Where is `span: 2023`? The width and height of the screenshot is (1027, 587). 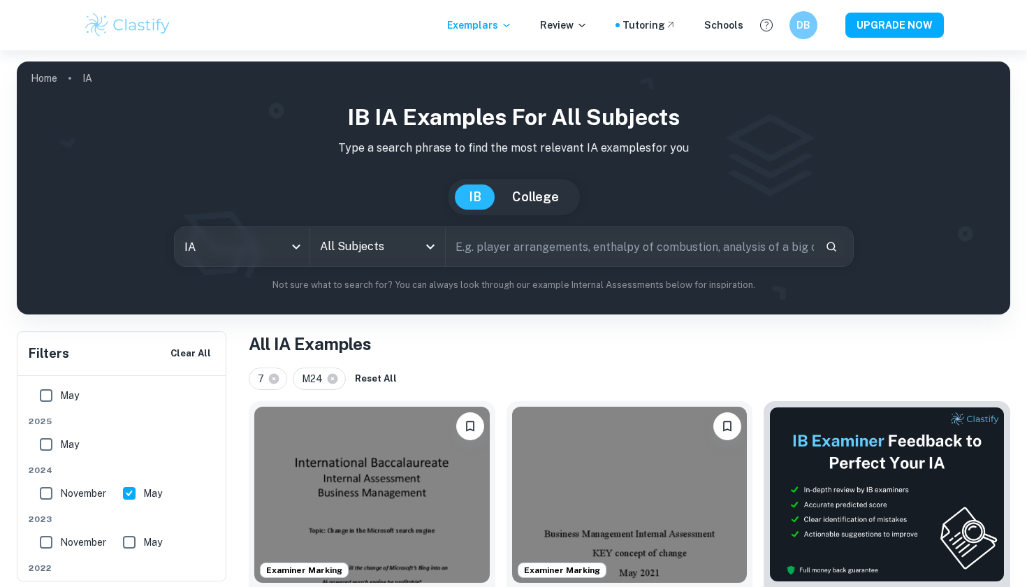 span: 2023 is located at coordinates (122, 519).